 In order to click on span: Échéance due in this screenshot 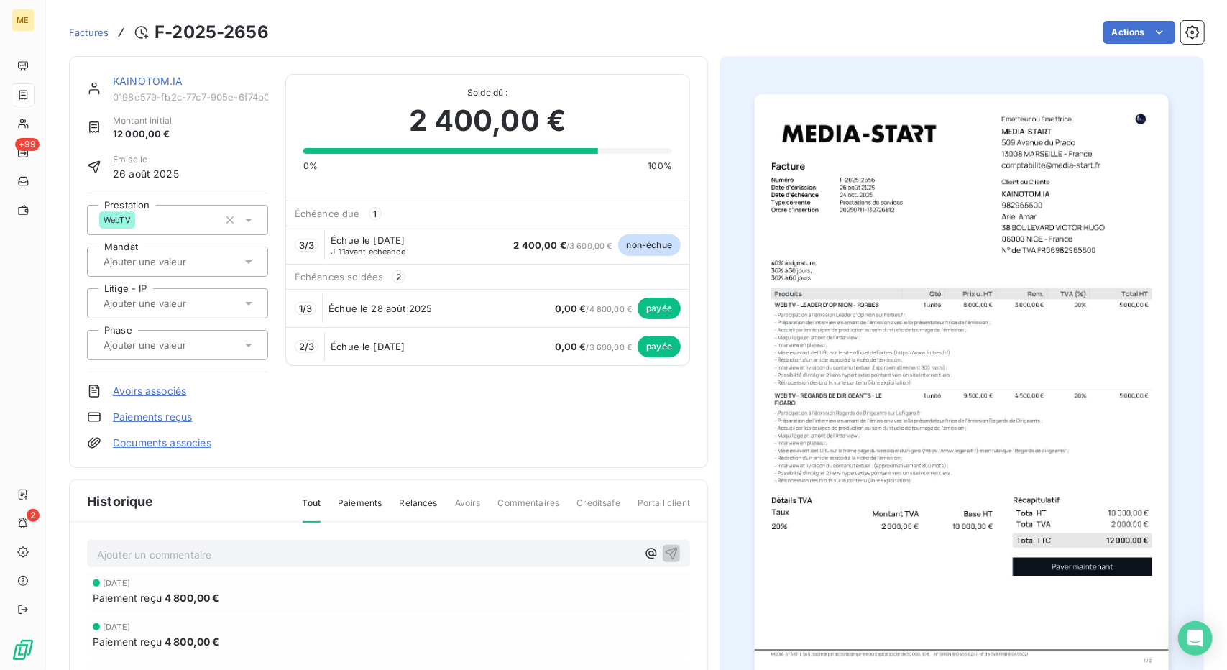, I will do `click(327, 213)`.